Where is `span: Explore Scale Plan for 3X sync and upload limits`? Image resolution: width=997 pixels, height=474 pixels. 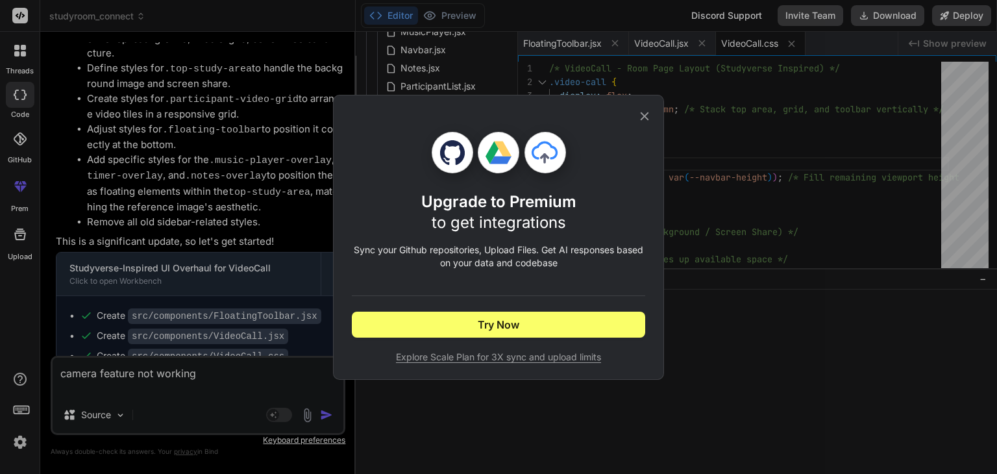 span: Explore Scale Plan for 3X sync and upload limits is located at coordinates (498, 357).